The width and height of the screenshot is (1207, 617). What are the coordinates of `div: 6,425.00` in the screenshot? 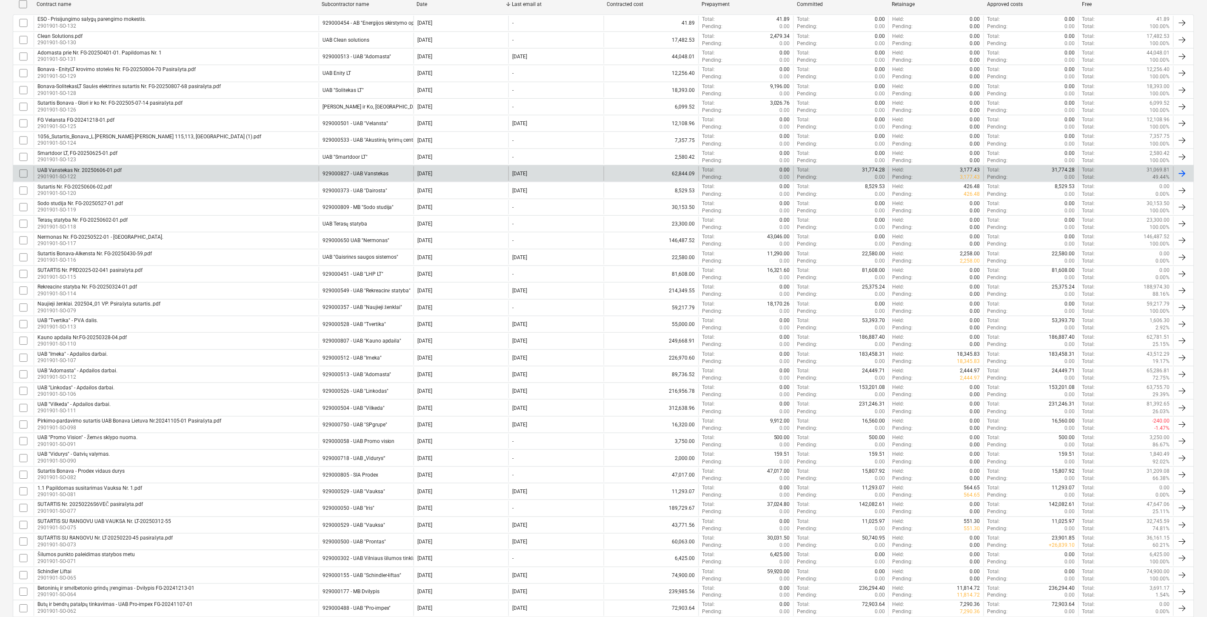 It's located at (651, 558).